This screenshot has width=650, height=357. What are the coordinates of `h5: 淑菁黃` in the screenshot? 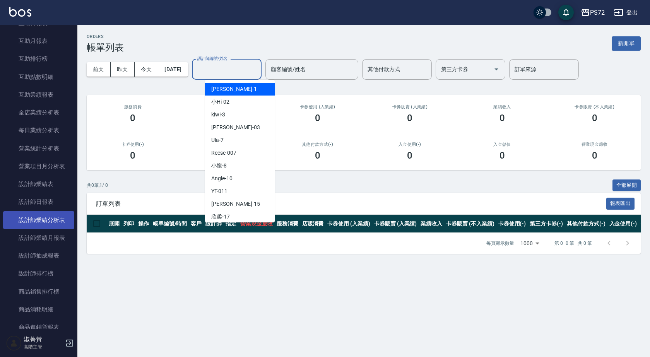 It's located at (43, 340).